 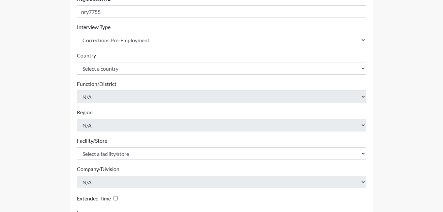 I want to click on input: Insert a Registration ID, which needs to be a unique alphanumeric value for each interviewee, so click(x=222, y=12).